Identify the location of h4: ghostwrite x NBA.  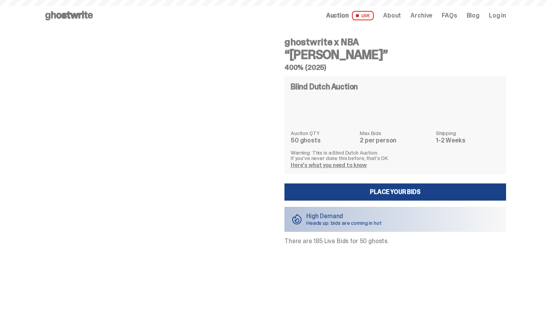
(395, 42).